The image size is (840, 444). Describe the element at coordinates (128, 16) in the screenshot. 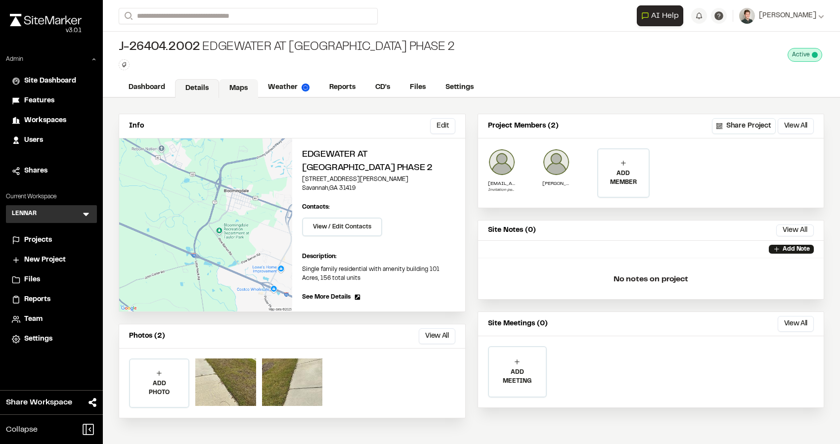

I see `button: Search` at that location.